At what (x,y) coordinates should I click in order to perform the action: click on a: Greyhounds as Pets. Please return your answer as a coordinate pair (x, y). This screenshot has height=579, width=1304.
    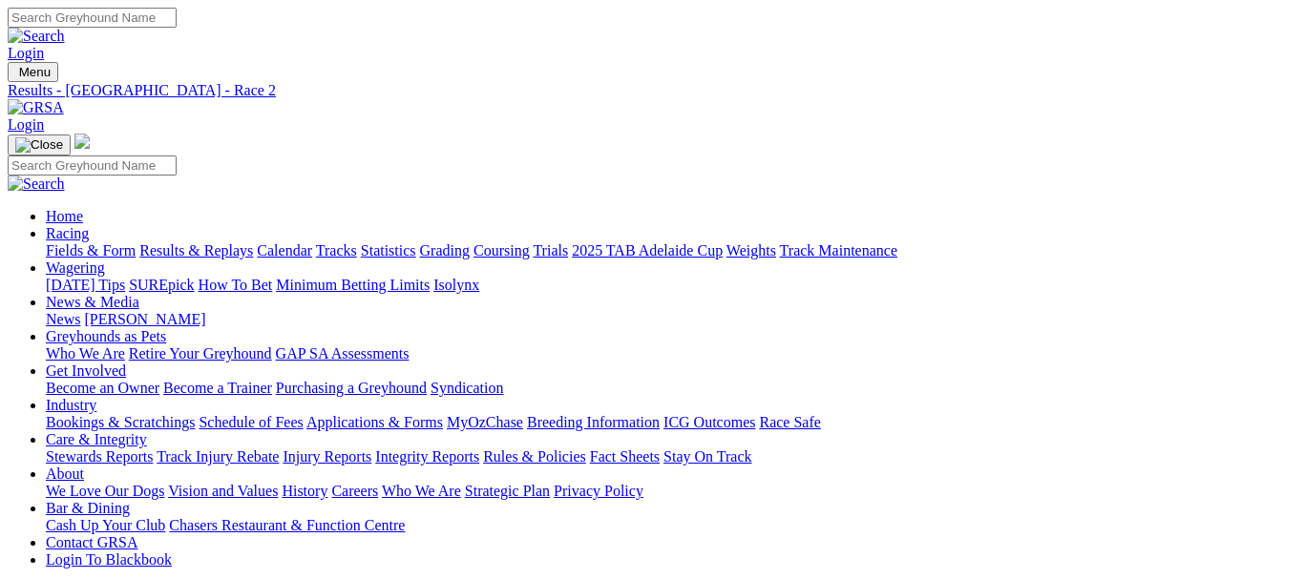
    Looking at the image, I should click on (106, 336).